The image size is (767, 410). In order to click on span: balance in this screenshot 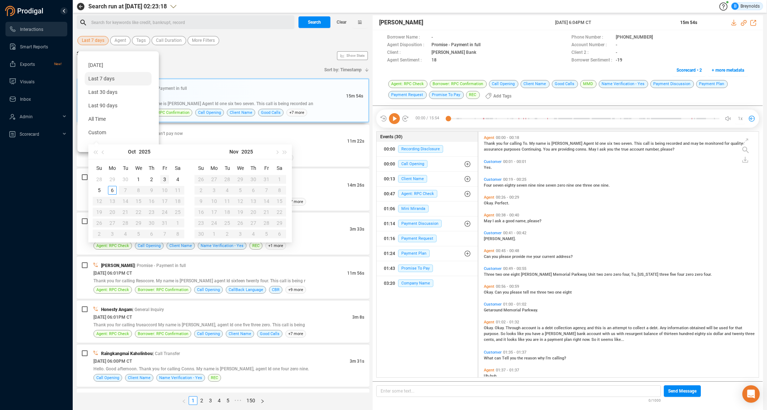, I will do `click(651, 333)`.